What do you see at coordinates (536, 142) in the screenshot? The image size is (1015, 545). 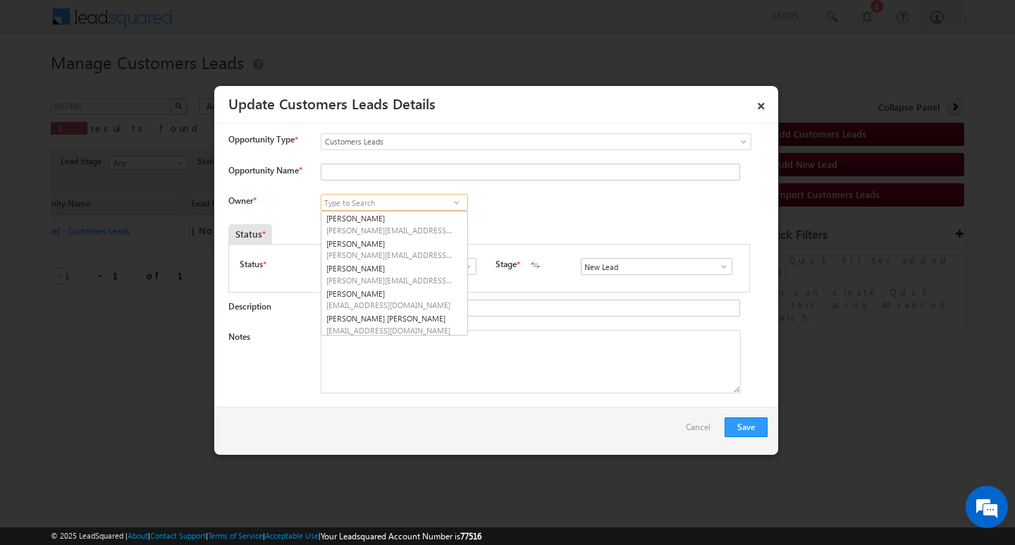 I see `a: Customers Leads` at bounding box center [536, 142].